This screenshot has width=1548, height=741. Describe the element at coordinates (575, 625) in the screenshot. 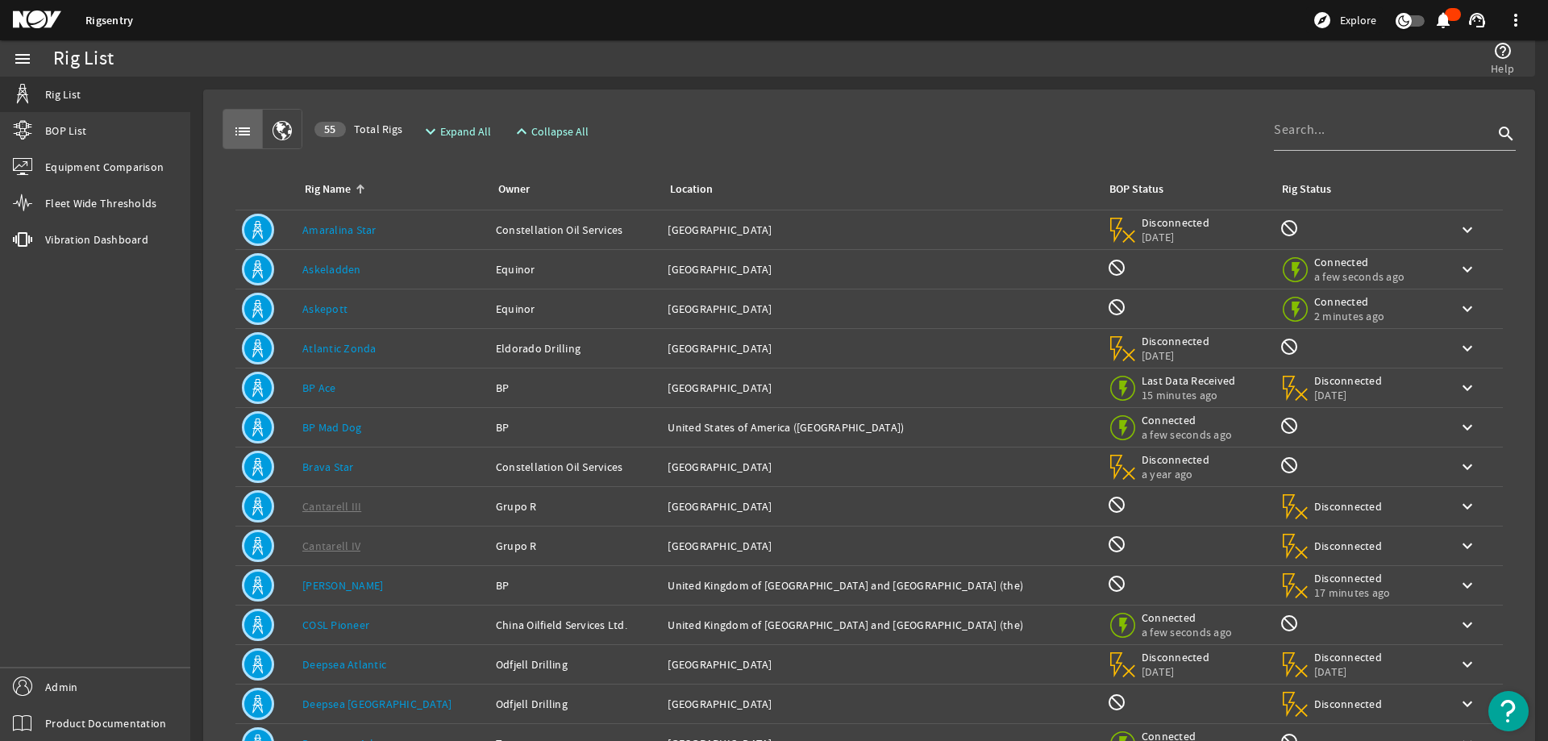

I see `div: China Oilfield Services Ltd.` at that location.